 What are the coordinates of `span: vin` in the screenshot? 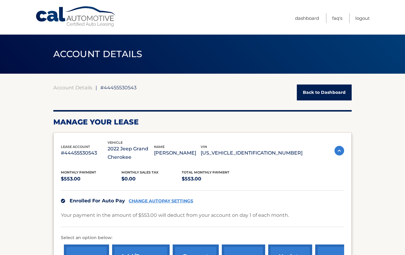 It's located at (204, 147).